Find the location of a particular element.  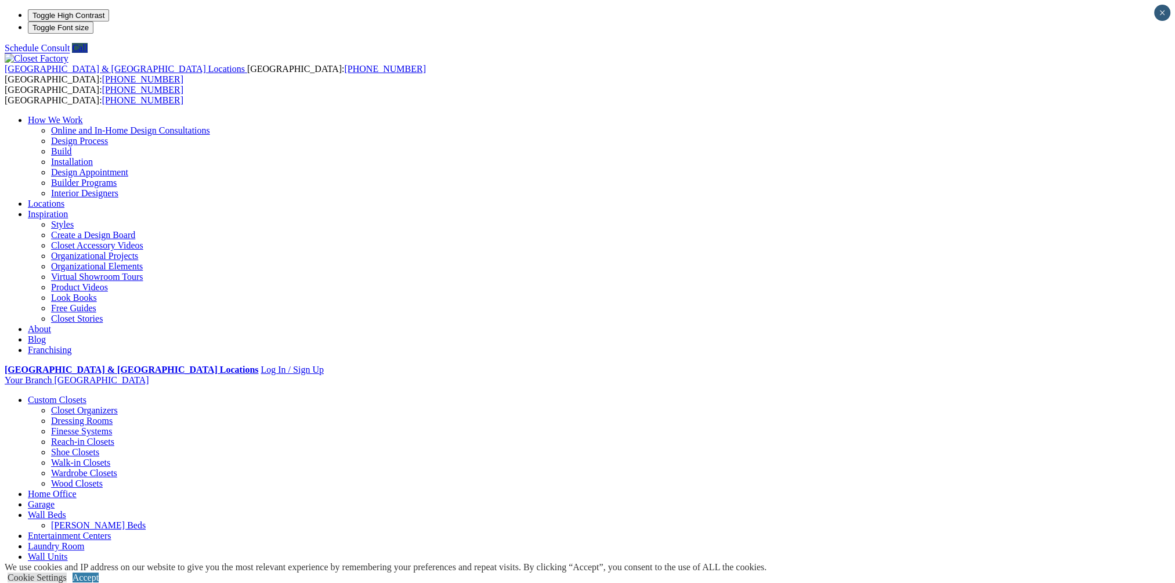

span: Toggle Font size is located at coordinates (60, 27).